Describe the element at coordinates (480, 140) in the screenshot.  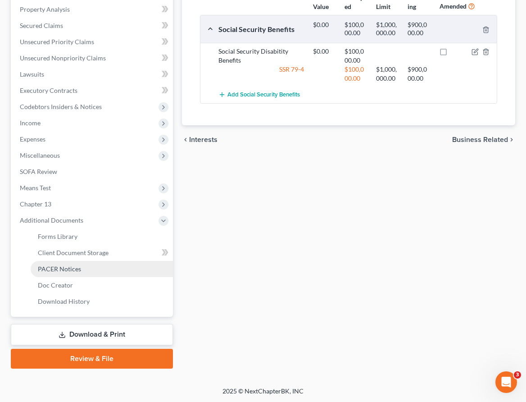
I see `span: Business Related` at that location.